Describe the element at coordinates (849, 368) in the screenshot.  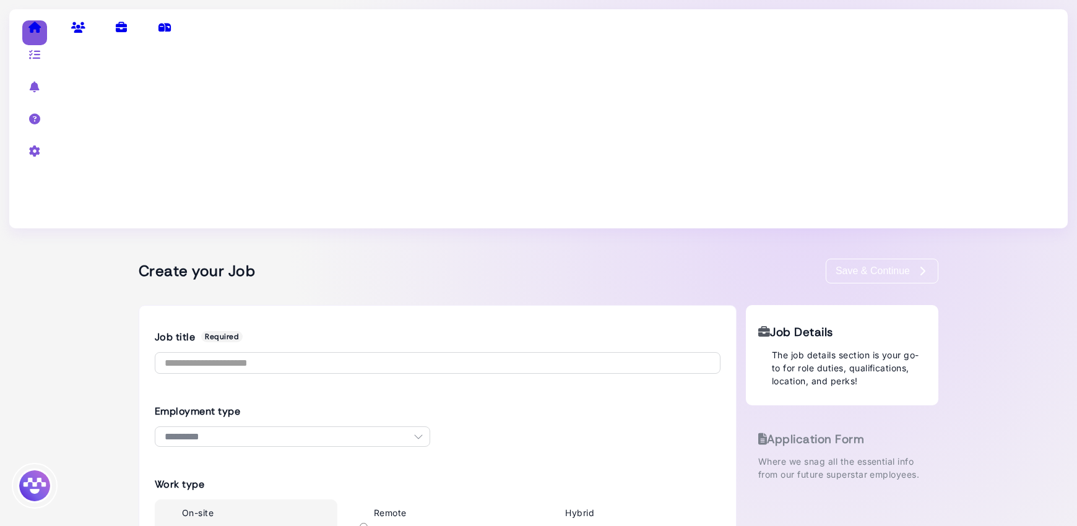
I see `p: The job details section is your go-to for role duties, qualifications, location, and perks!` at that location.